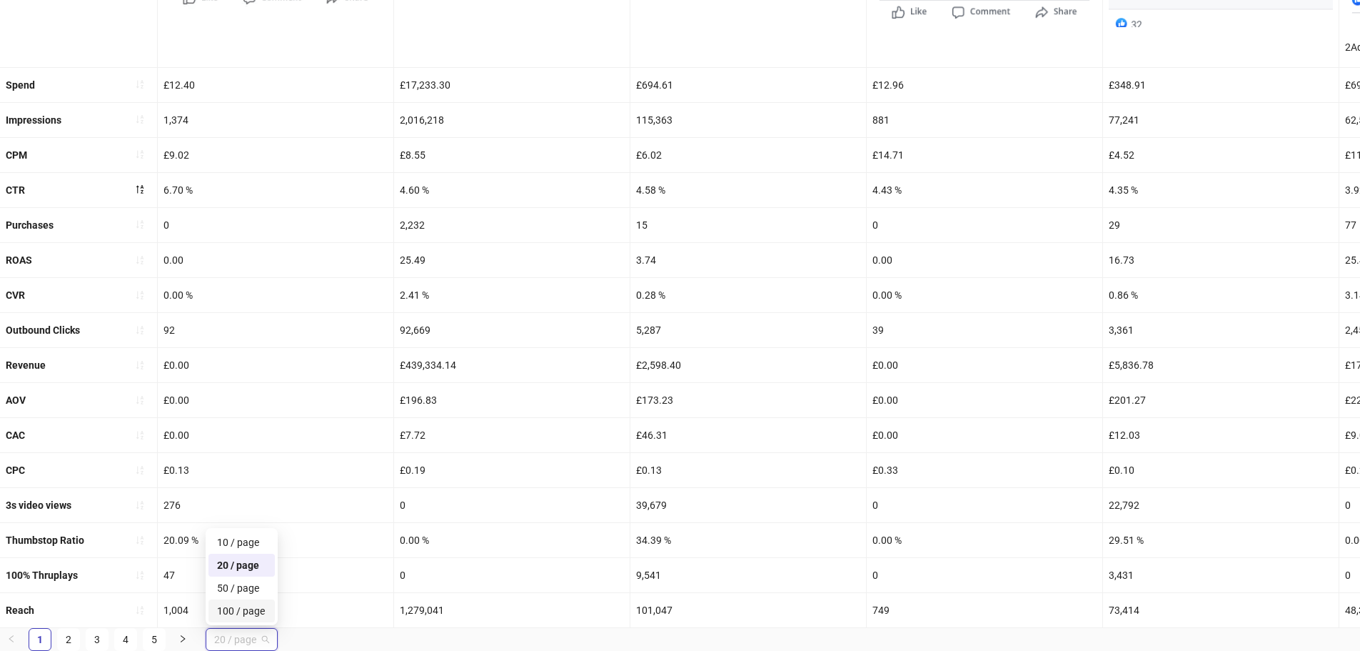  I want to click on div: 1,374, so click(276, 120).